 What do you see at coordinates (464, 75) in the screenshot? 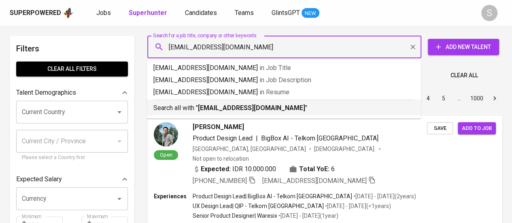
I see `span: Clear All` at bounding box center [464, 75].